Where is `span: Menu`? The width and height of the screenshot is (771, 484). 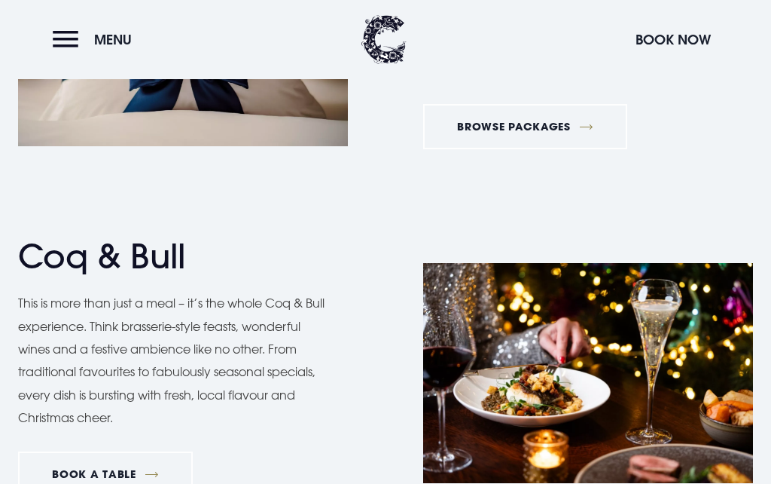 span: Menu is located at coordinates (113, 39).